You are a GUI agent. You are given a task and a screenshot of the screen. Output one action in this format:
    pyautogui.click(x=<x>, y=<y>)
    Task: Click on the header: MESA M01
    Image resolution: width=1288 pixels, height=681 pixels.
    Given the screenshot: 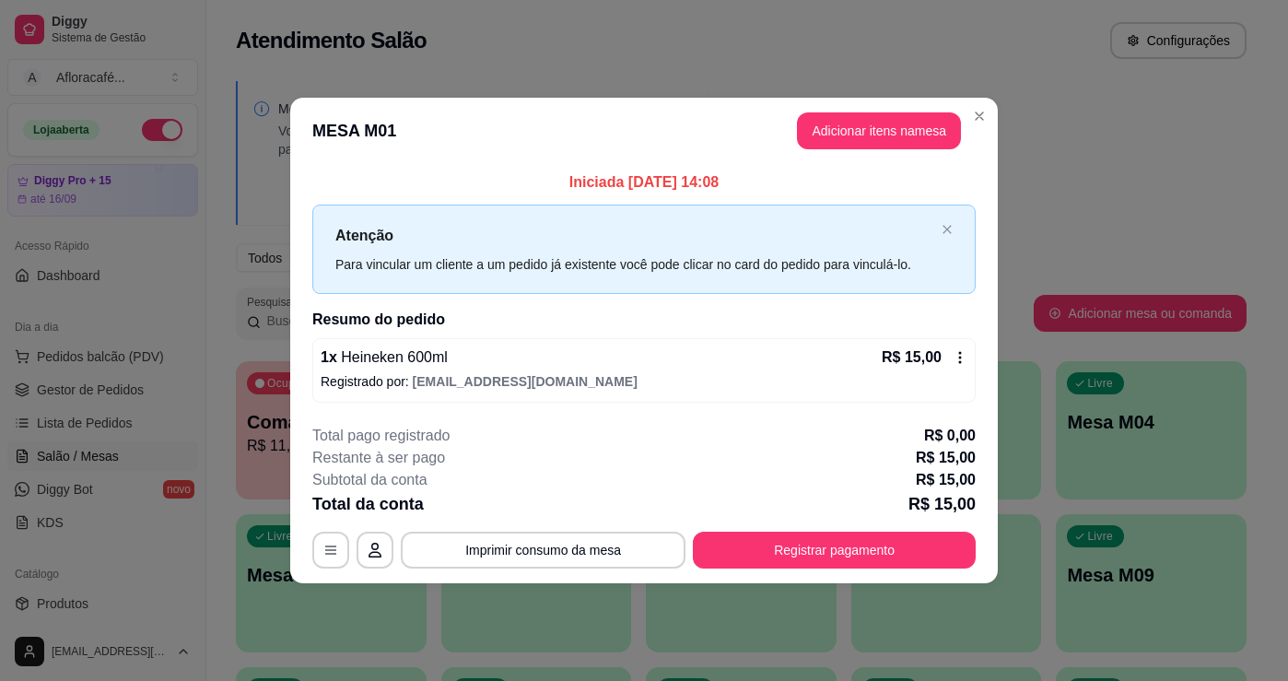 What is the action you would take?
    pyautogui.click(x=644, y=131)
    